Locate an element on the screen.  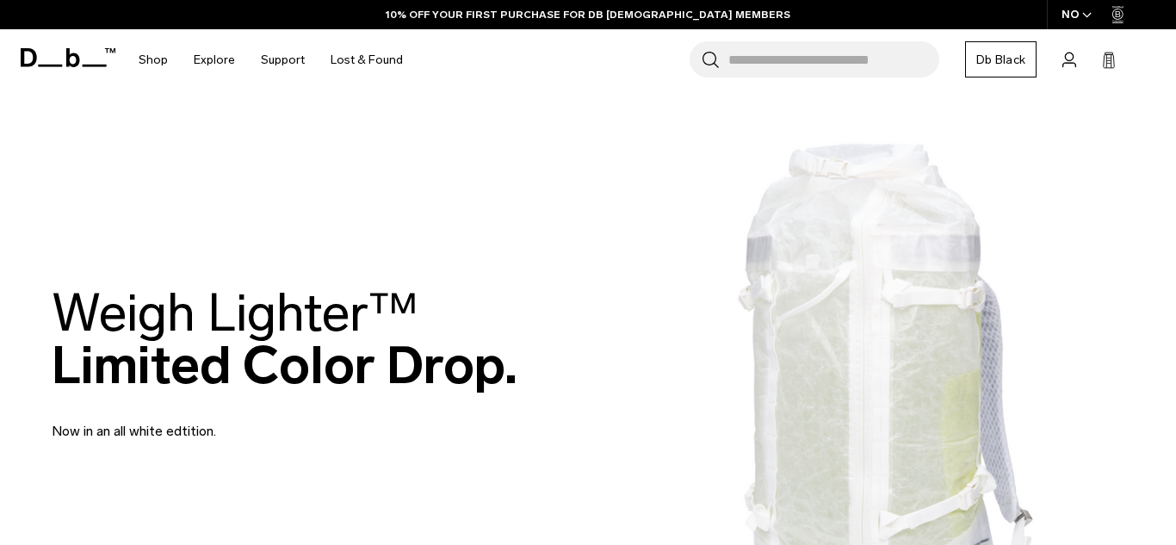
a: Support is located at coordinates (282, 59).